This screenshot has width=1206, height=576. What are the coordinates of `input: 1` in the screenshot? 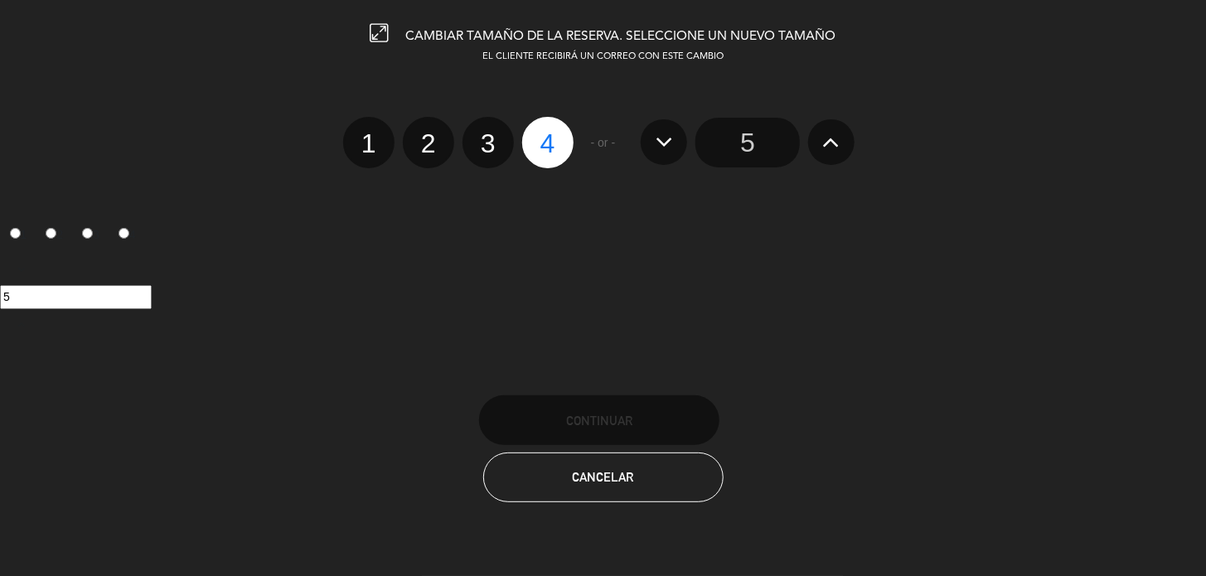 It's located at (15, 233).